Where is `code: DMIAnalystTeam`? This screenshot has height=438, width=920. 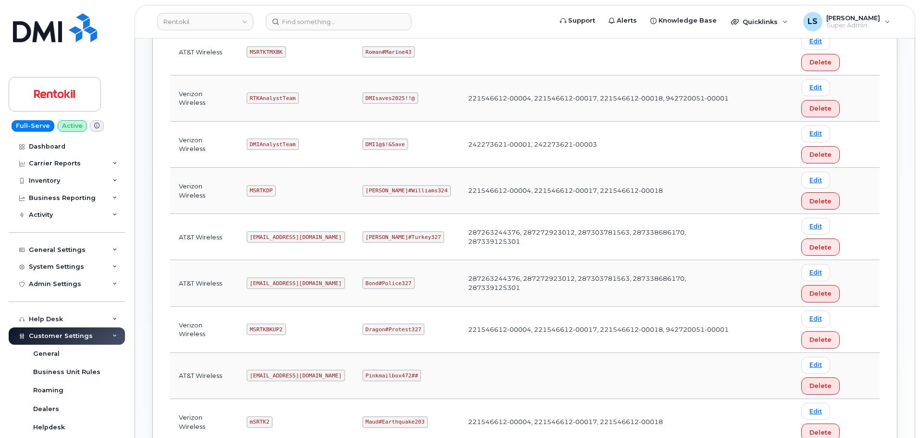 code: DMIAnalystTeam is located at coordinates (272, 144).